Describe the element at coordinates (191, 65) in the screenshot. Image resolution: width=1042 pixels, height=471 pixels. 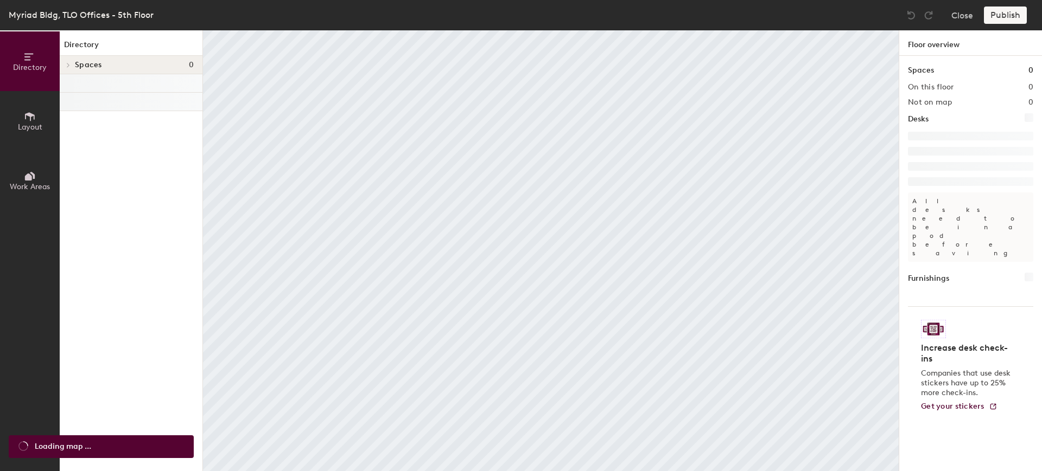
I see `span: 0` at that location.